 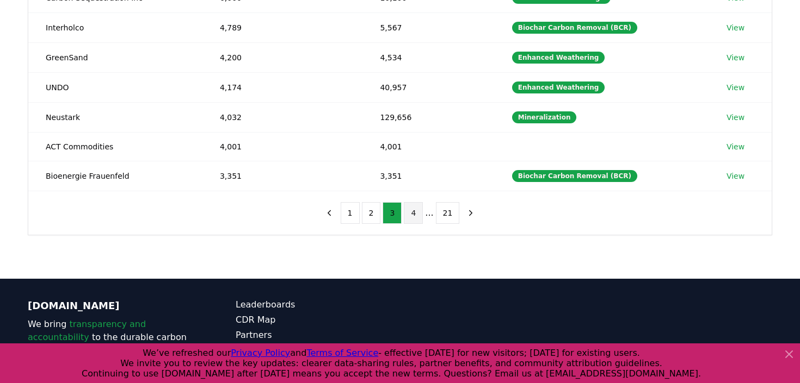 What do you see at coordinates (350, 213) in the screenshot?
I see `button: 1` at bounding box center [350, 213].